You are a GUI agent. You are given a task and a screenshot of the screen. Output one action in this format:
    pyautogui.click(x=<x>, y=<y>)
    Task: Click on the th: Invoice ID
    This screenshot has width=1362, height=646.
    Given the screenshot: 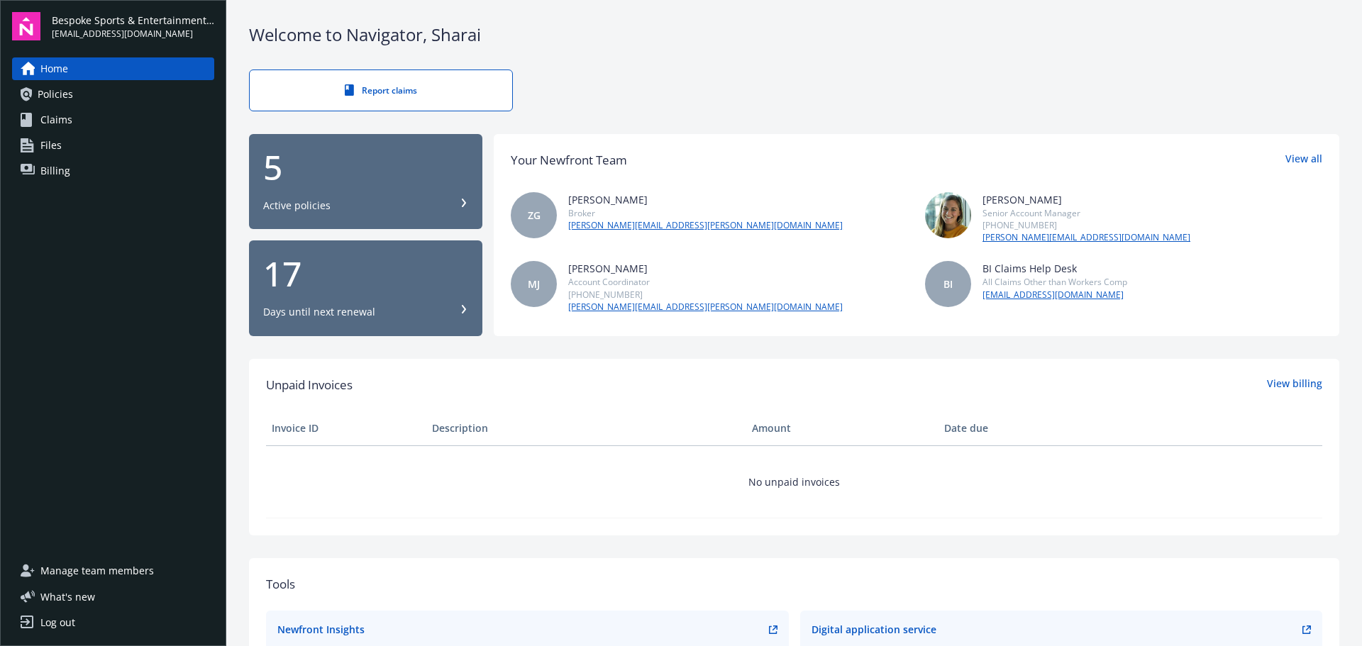 What is the action you would take?
    pyautogui.click(x=346, y=428)
    